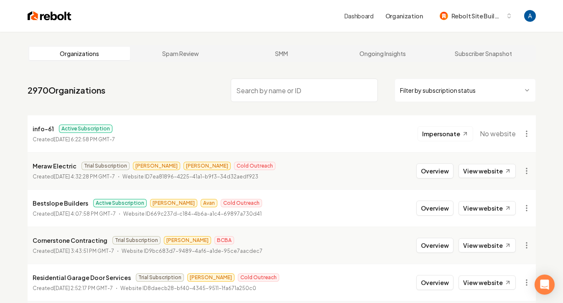 The image size is (563, 303). Describe the element at coordinates (404, 16) in the screenshot. I see `button: Organization` at that location.